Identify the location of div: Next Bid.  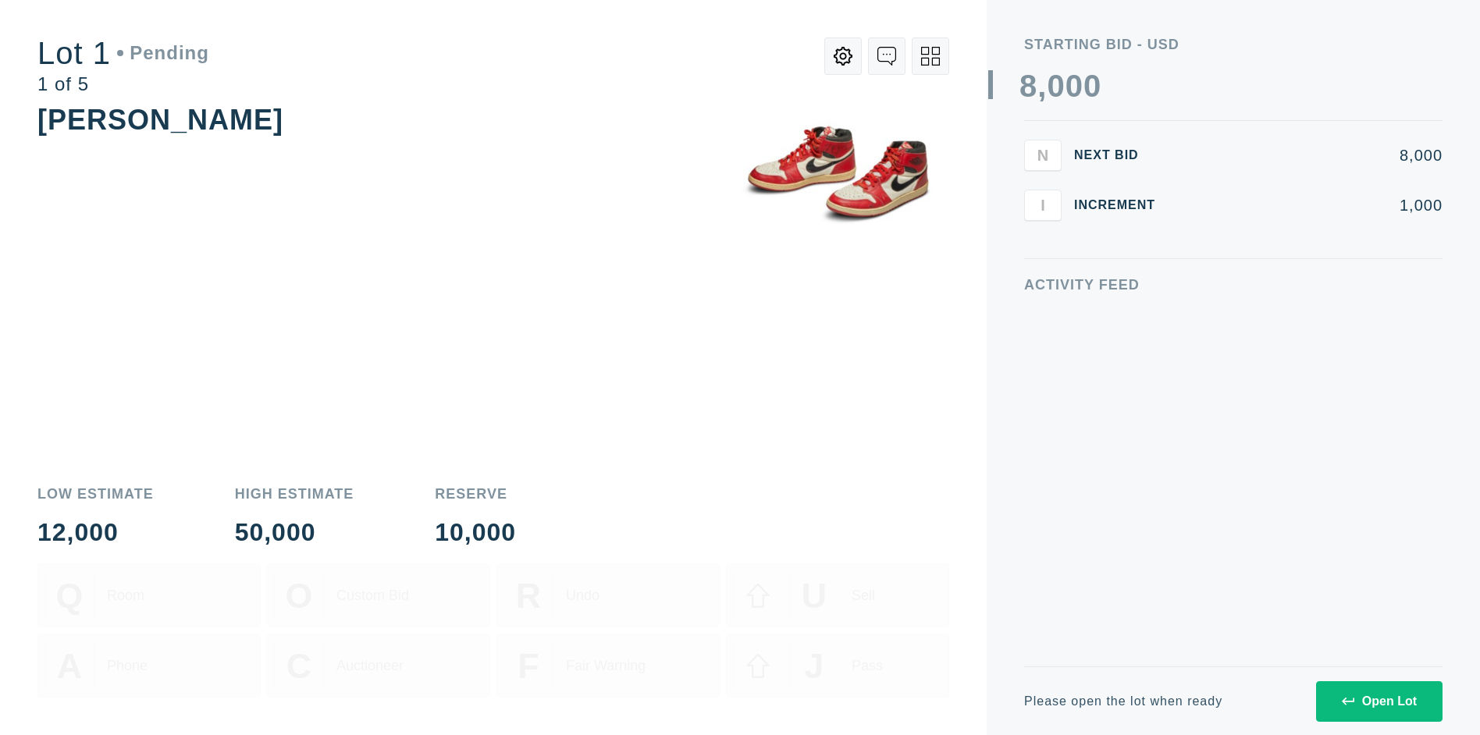
(1121, 155).